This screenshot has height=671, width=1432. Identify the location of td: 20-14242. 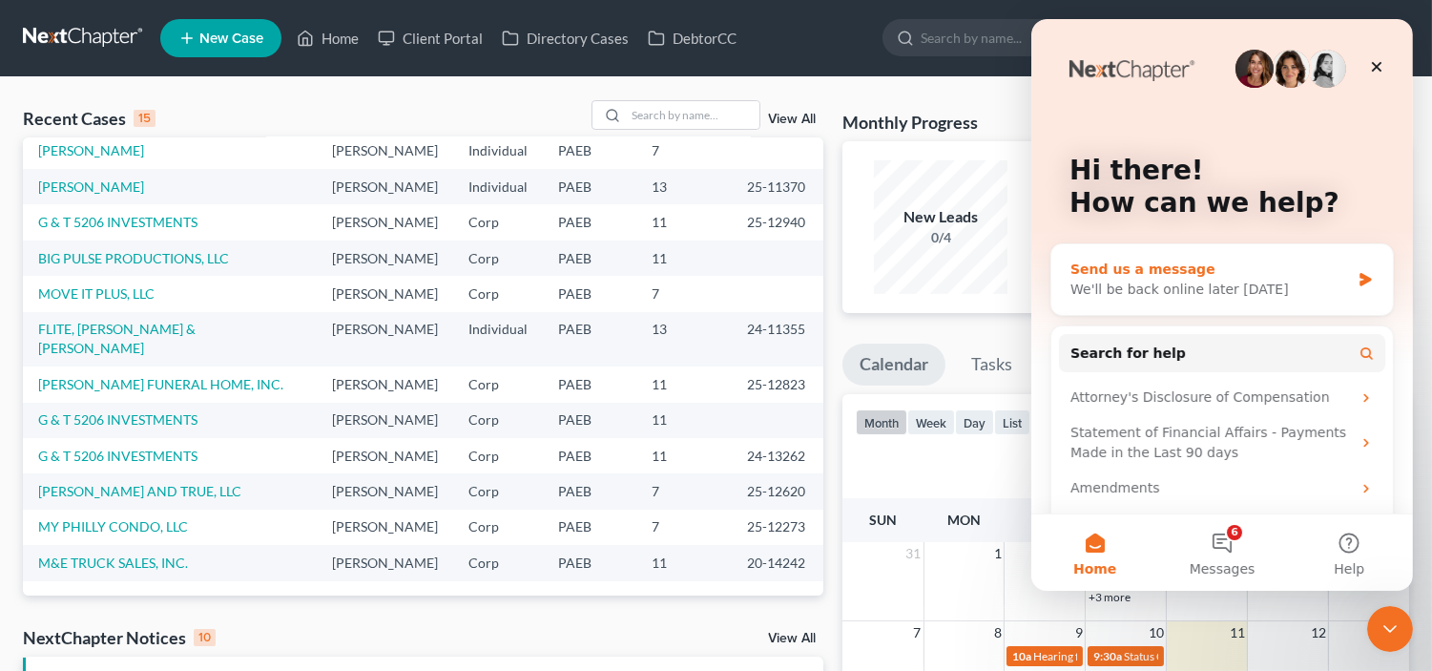
(778, 562).